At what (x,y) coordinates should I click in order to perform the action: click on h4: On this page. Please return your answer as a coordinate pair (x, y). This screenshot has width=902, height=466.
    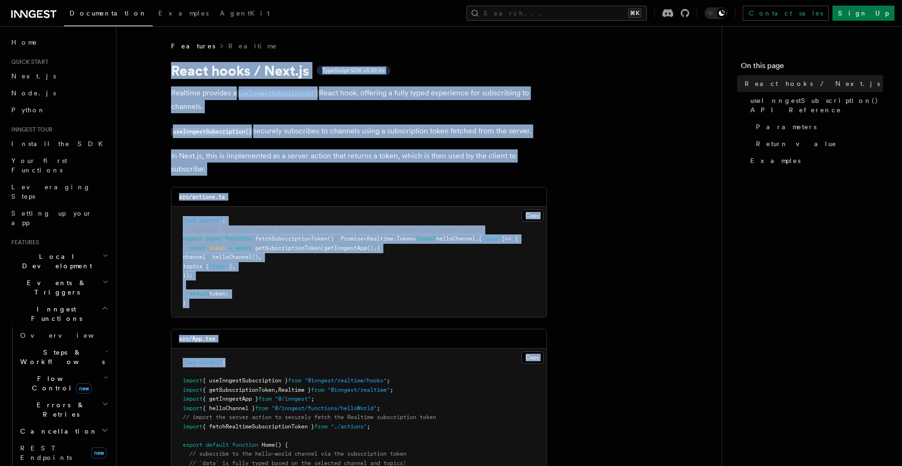
    Looking at the image, I should click on (812, 68).